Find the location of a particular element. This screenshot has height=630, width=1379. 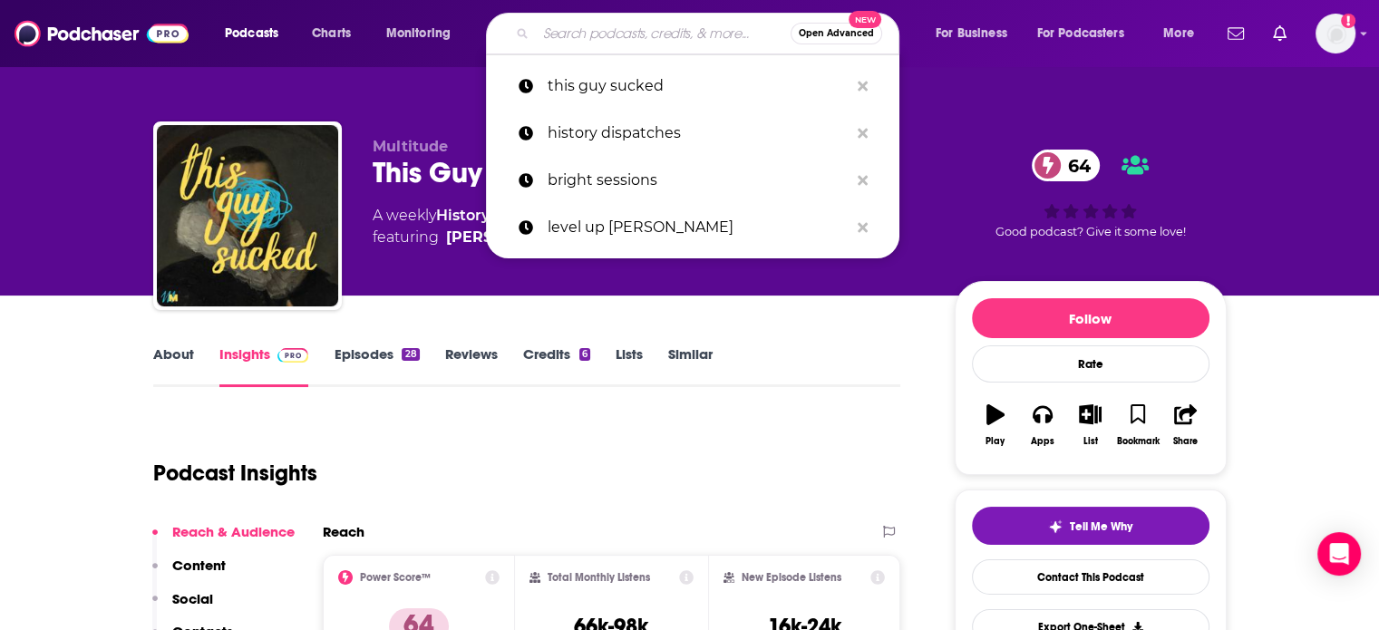

a: this guy sucked is located at coordinates (693, 86).